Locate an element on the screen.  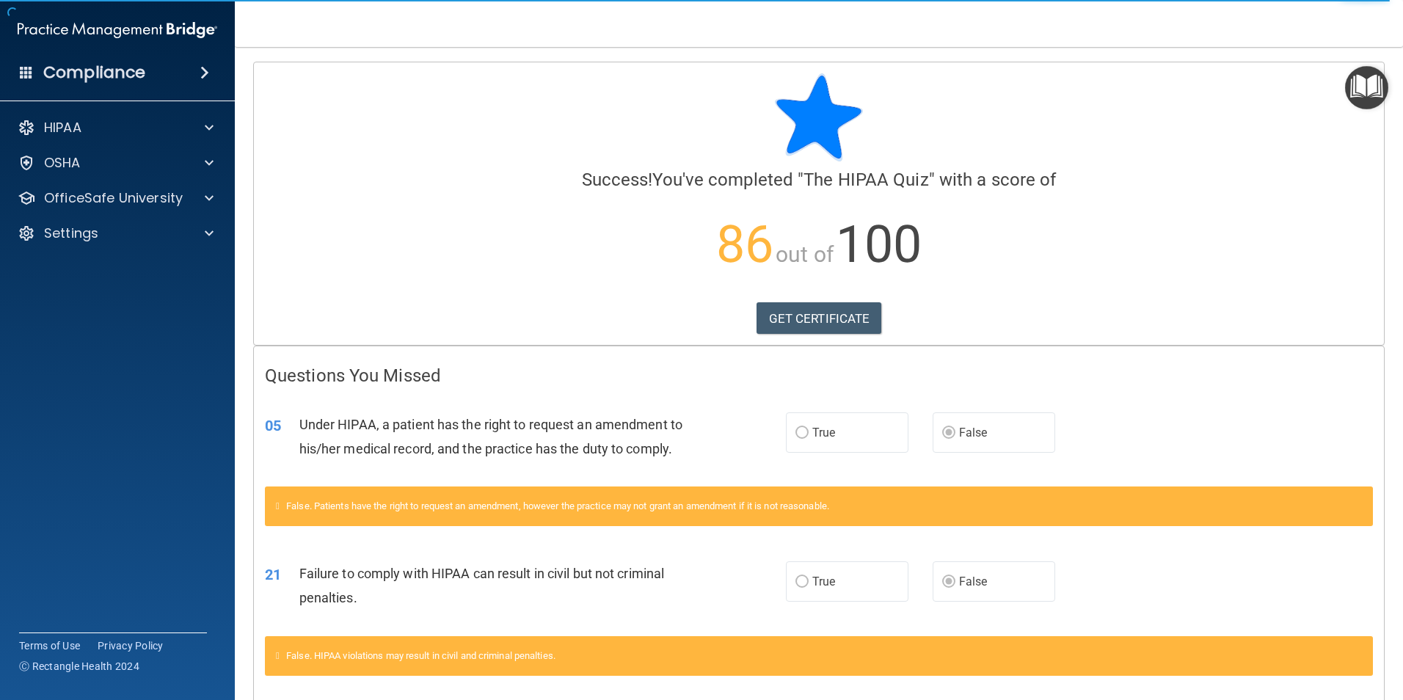
span: False. HIPAA violations may result in civil and criminal penalties. is located at coordinates (421, 655).